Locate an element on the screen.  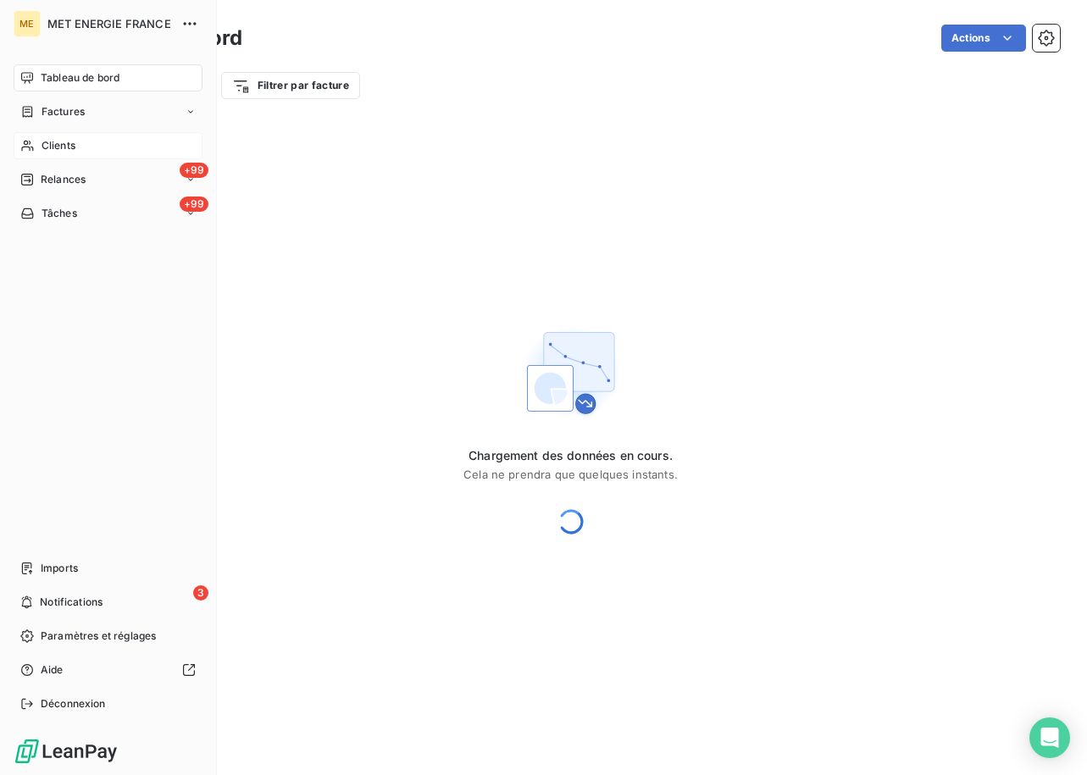
span: Relances is located at coordinates (63, 180).